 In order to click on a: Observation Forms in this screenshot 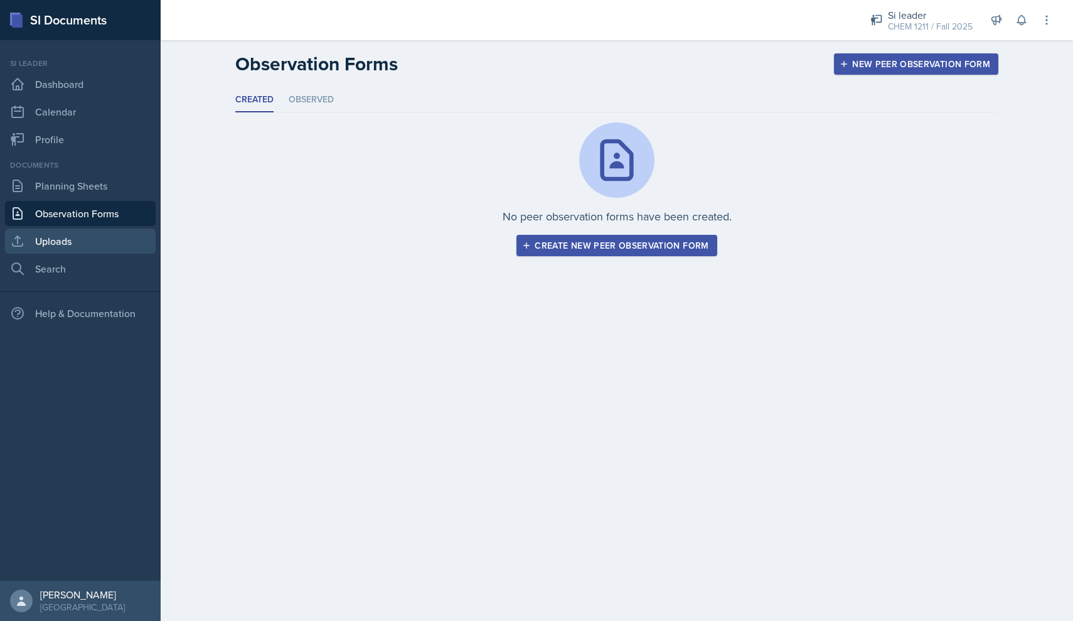, I will do `click(80, 213)`.